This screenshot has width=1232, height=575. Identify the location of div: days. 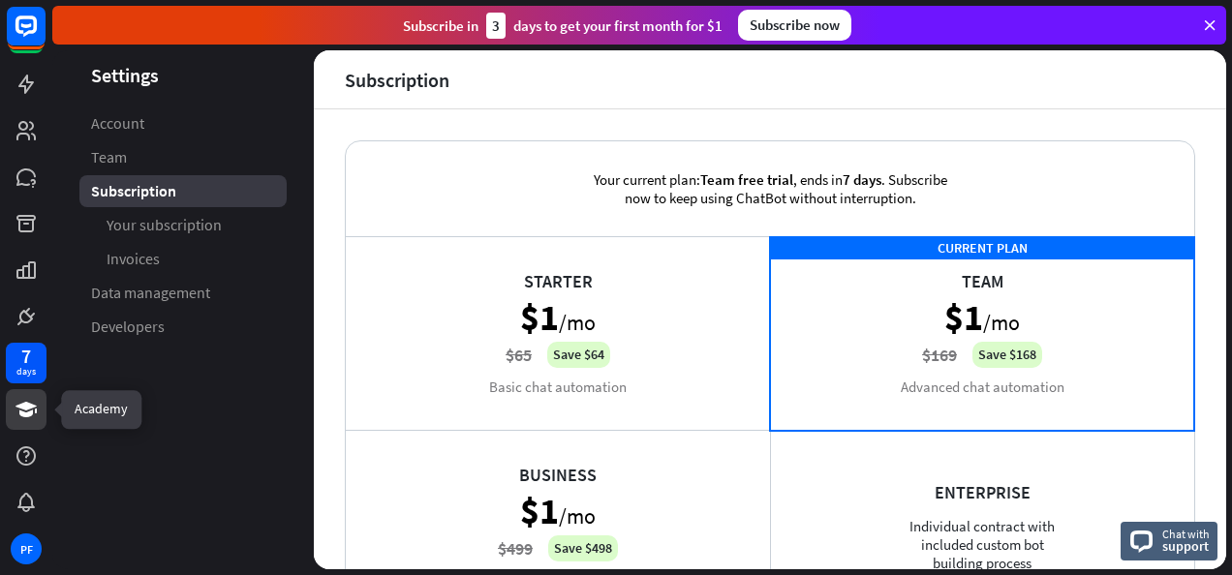
(26, 372).